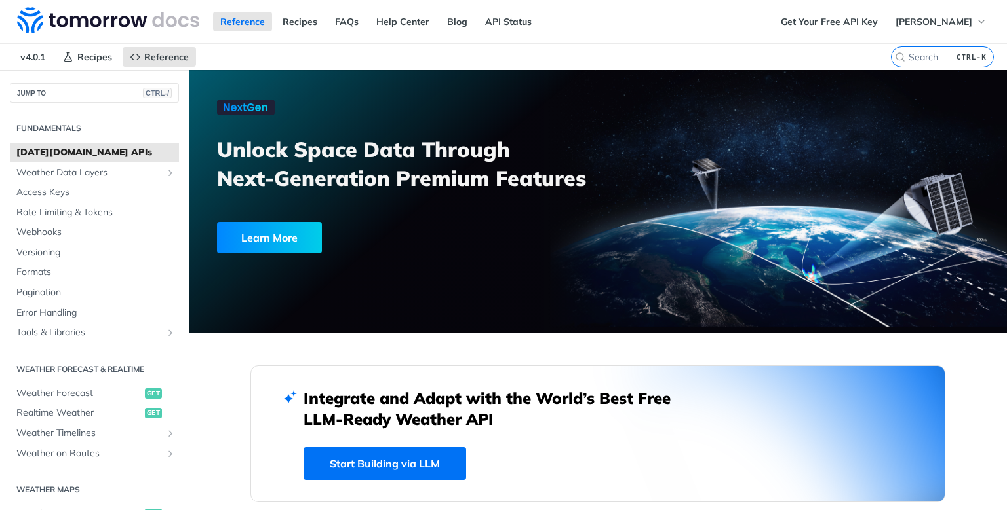  Describe the element at coordinates (497, 409) in the screenshot. I see `h2: Integrate and Adapt with the World’s Best Free LLM-Ready Weather API` at that location.